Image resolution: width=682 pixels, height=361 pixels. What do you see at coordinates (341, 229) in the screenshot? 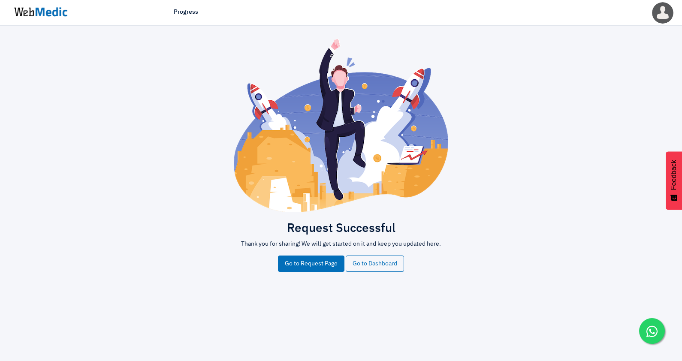
I see `h2: Request Successful` at bounding box center [341, 229].